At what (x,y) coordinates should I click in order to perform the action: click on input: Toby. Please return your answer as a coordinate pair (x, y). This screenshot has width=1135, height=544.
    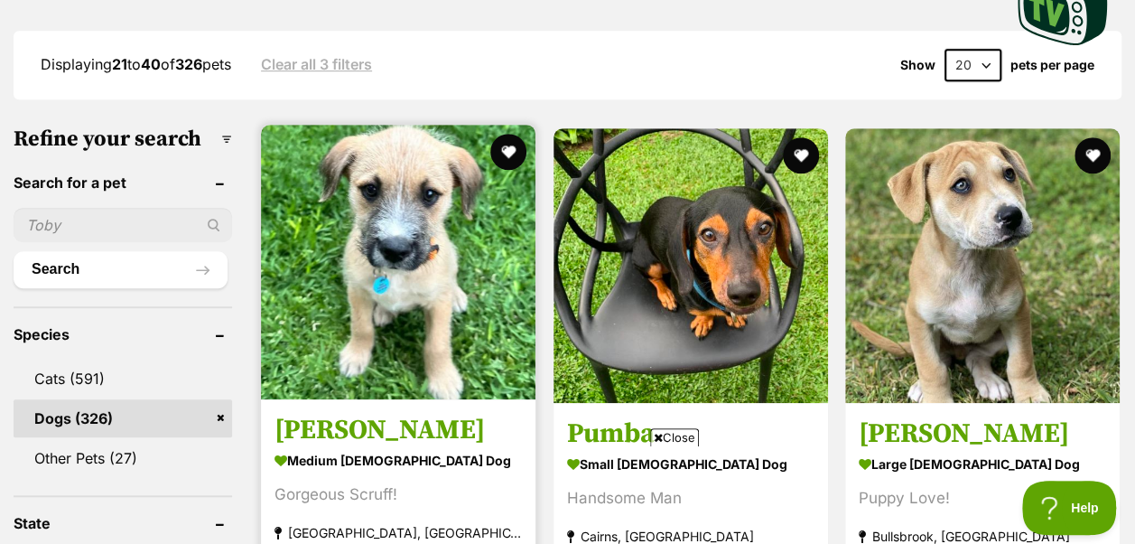
    Looking at the image, I should click on (123, 225).